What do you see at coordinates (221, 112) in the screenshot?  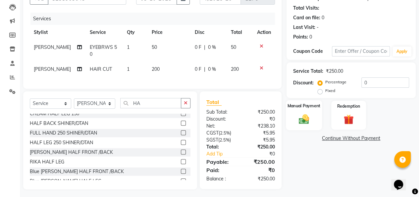 I see `div: Sub Total:` at bounding box center [221, 112].